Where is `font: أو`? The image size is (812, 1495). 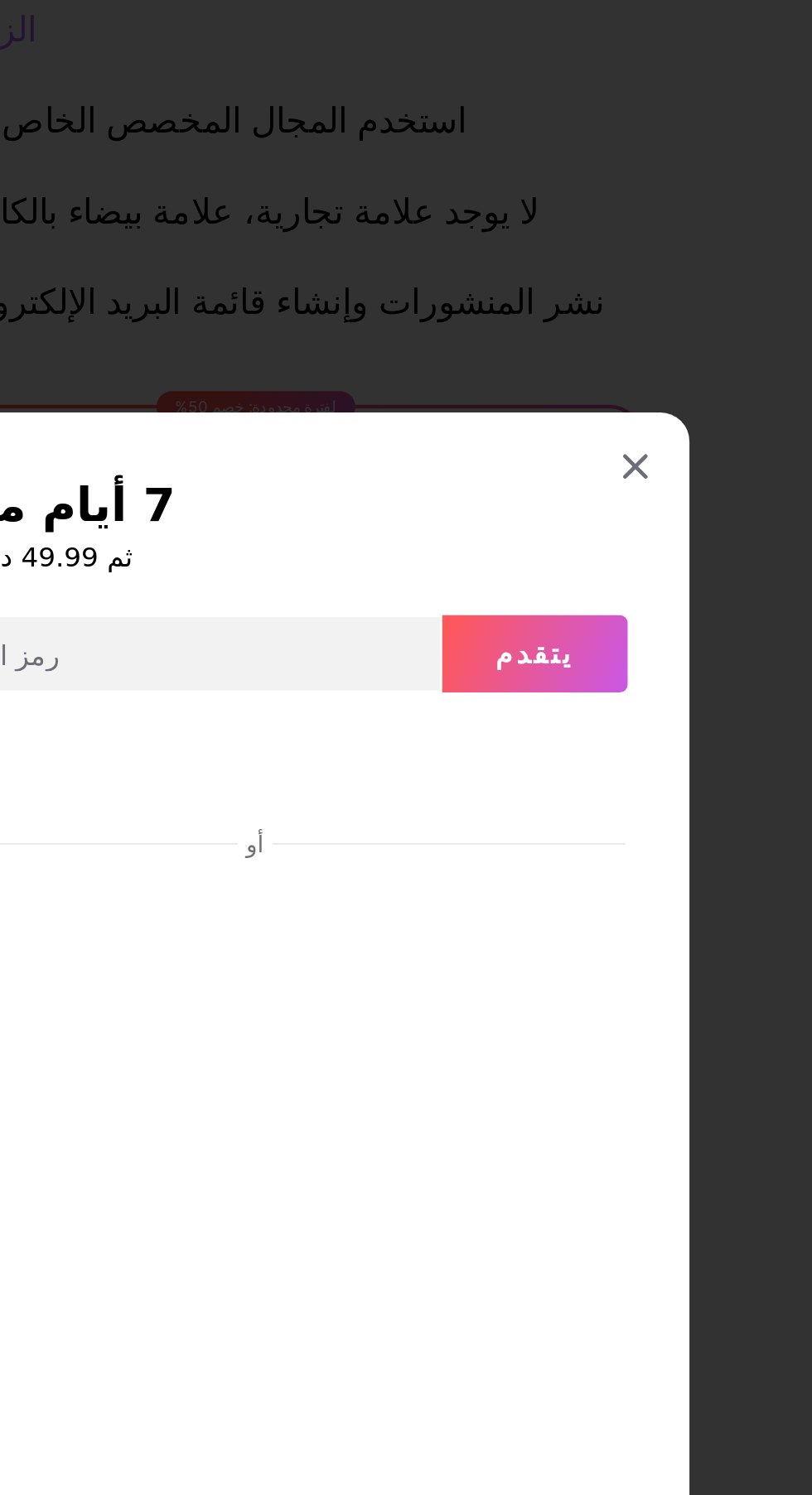
font: أو is located at coordinates (405, 613).